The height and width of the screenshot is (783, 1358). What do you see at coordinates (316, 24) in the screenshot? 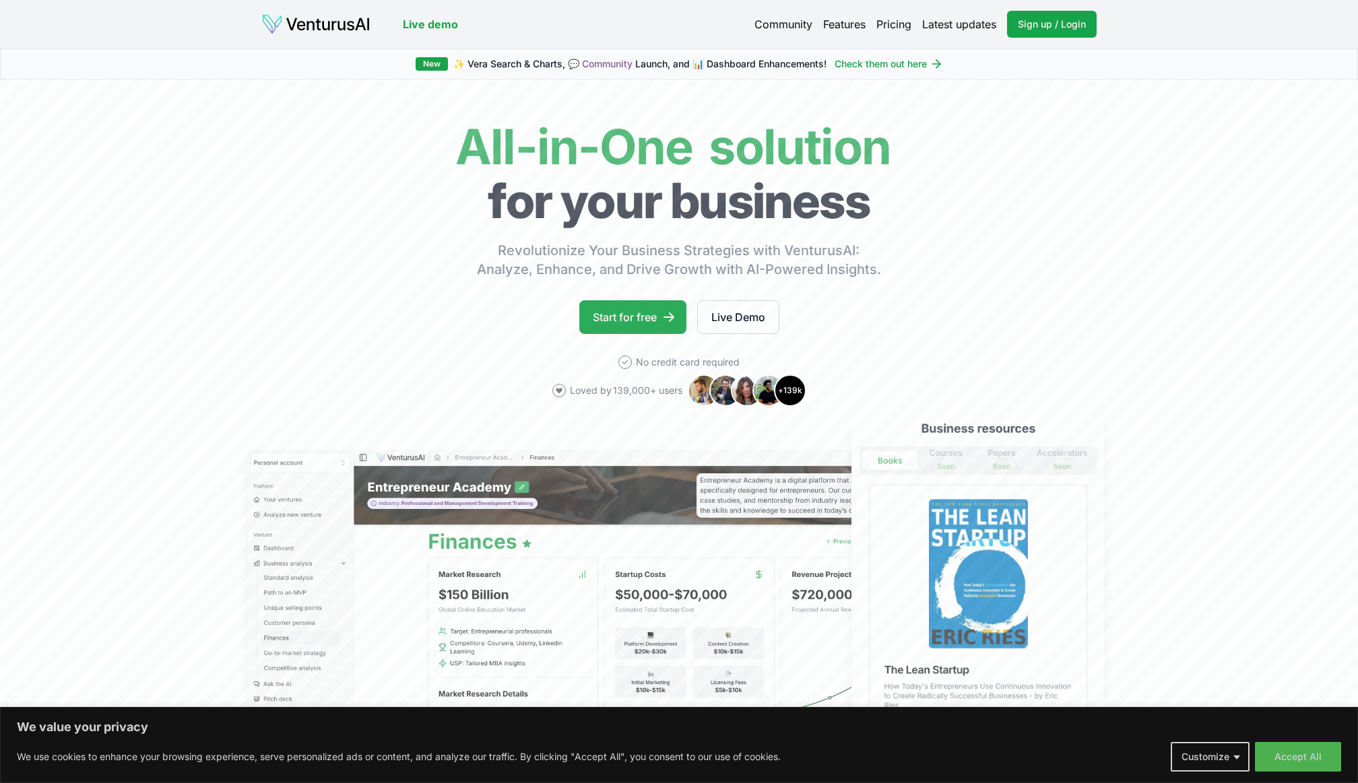
I see `img: logo` at bounding box center [316, 24].